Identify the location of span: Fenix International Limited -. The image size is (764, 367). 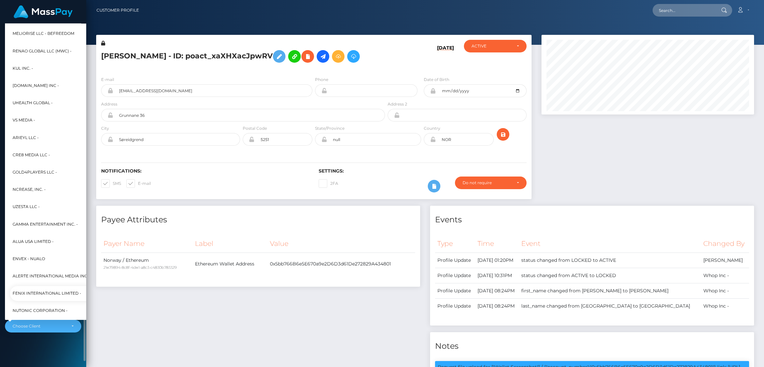
(47, 293).